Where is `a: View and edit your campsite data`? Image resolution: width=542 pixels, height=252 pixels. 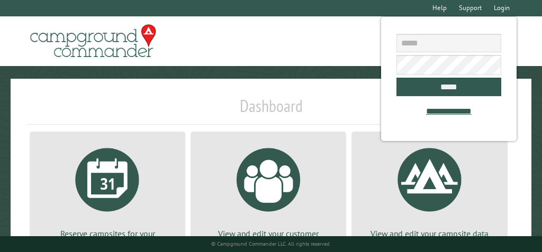
a: View and edit your campsite data is located at coordinates (429, 190).